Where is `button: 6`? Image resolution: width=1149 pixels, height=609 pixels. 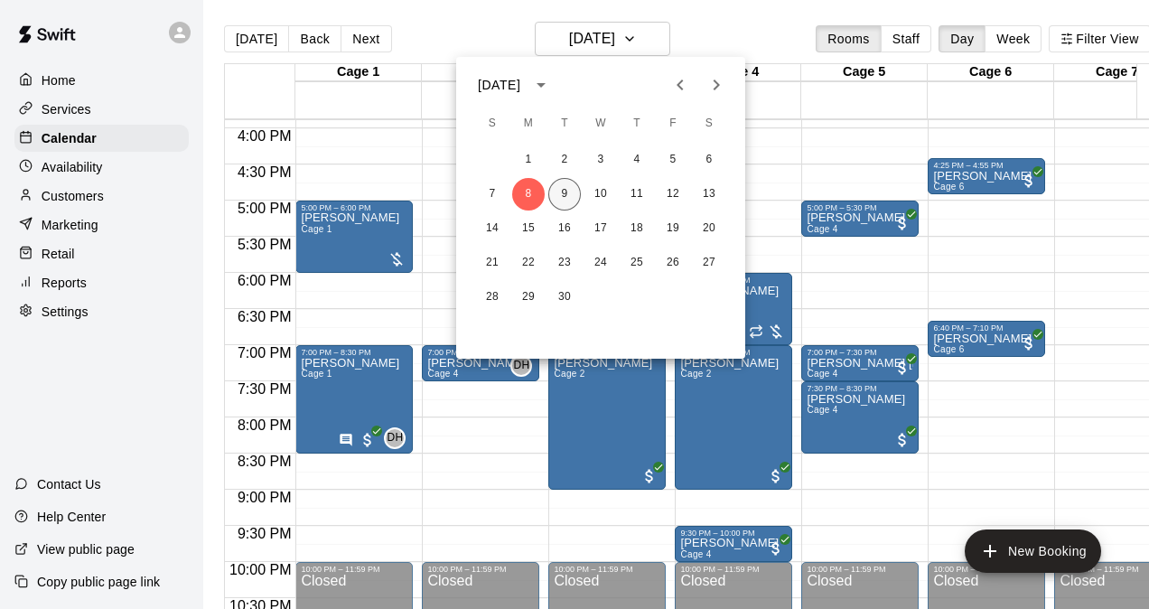 button: 6 is located at coordinates (709, 160).